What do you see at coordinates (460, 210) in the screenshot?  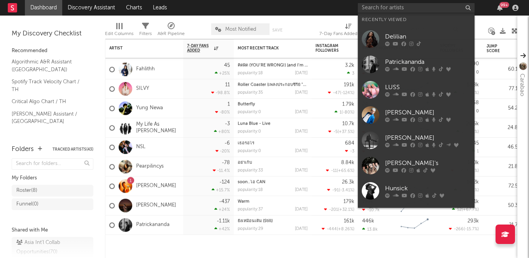 I see `span: 52` at bounding box center [460, 210].